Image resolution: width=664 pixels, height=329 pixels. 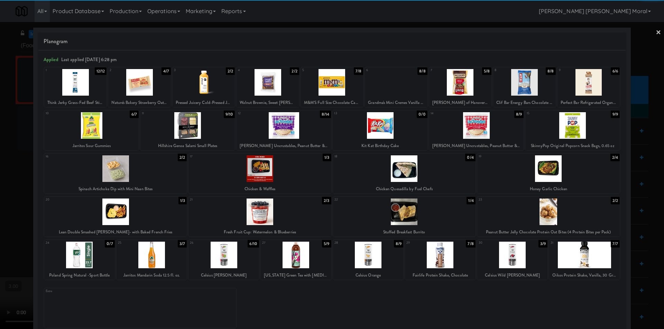 What do you see at coordinates (81, 200) in the screenshot?
I see `div: 20` at bounding box center [81, 200].